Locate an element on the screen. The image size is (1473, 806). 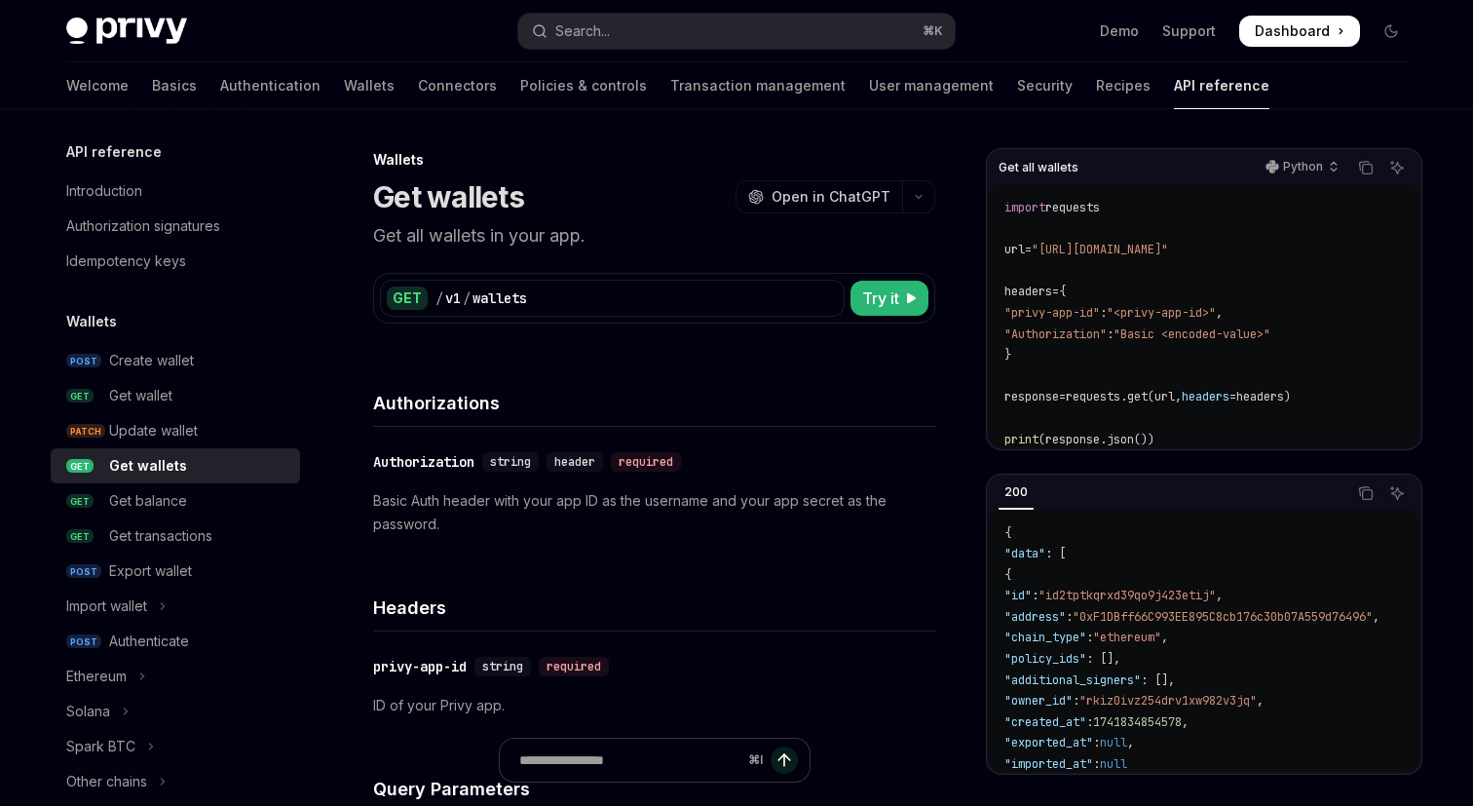
a: Connectors is located at coordinates (457, 86).